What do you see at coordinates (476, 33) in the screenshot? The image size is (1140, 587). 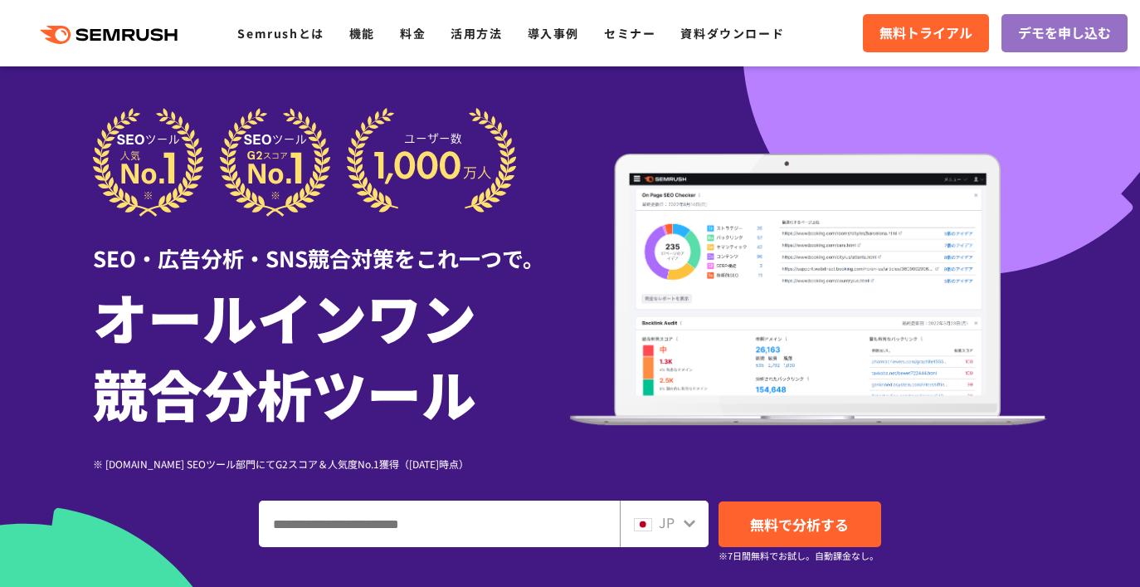 I see `a: 活用方法` at bounding box center [476, 33].